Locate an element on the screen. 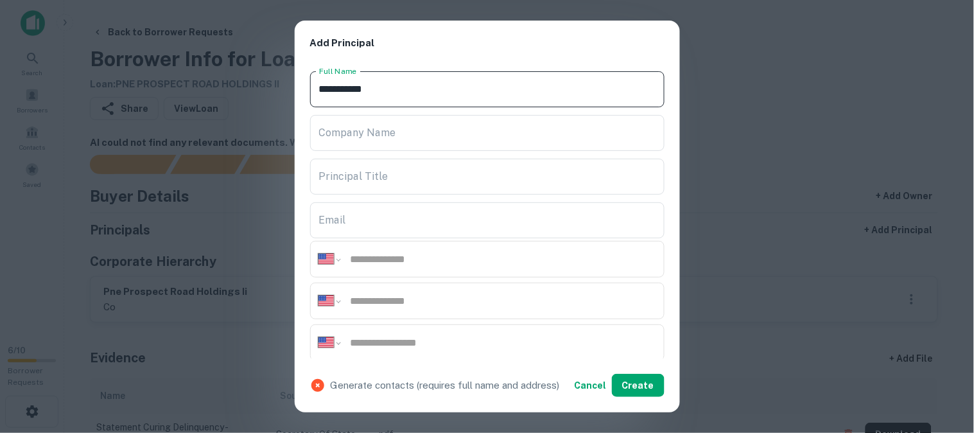 Image resolution: width=974 pixels, height=433 pixels. div: Chat Widget is located at coordinates (942, 361).